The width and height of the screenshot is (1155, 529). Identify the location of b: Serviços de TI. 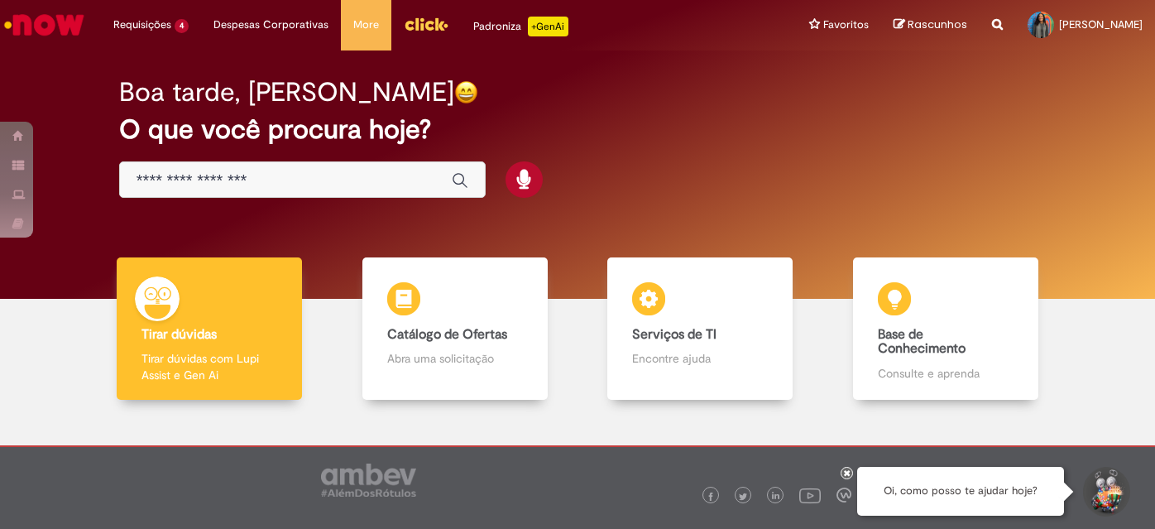
(674, 334).